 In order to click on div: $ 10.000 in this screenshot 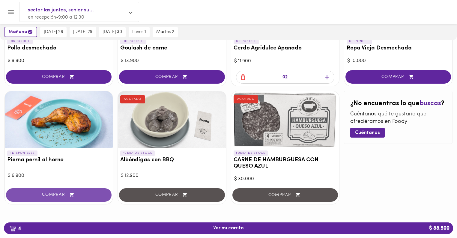, I will do `click(399, 61)`.